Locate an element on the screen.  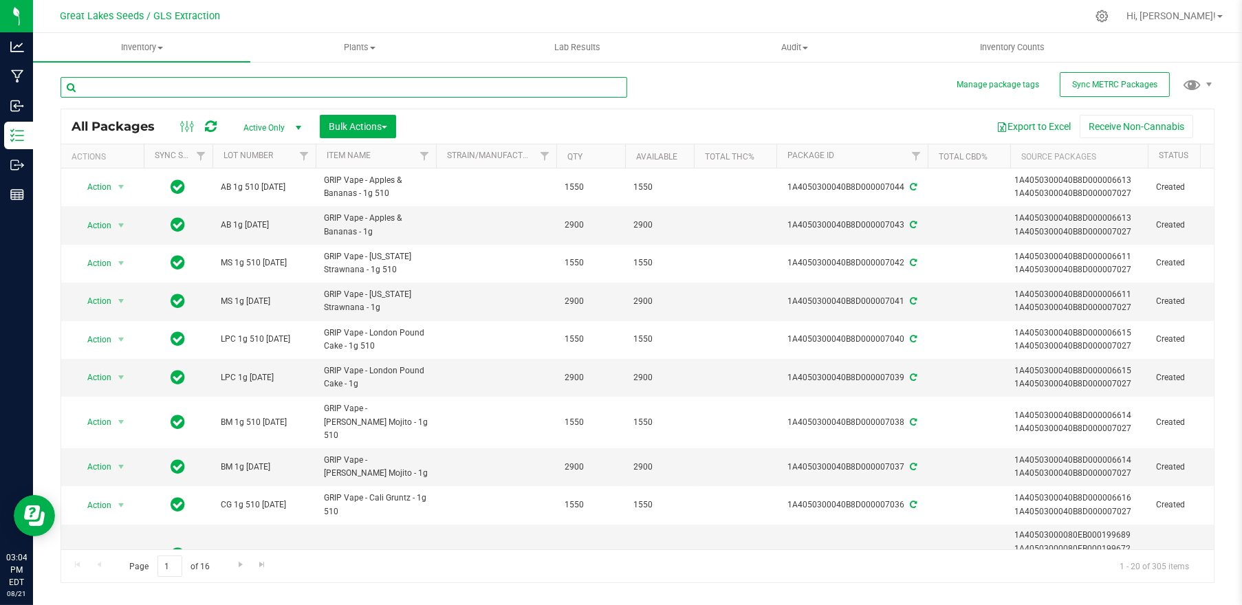
p: 03:04 PM EDT is located at coordinates (17, 570).